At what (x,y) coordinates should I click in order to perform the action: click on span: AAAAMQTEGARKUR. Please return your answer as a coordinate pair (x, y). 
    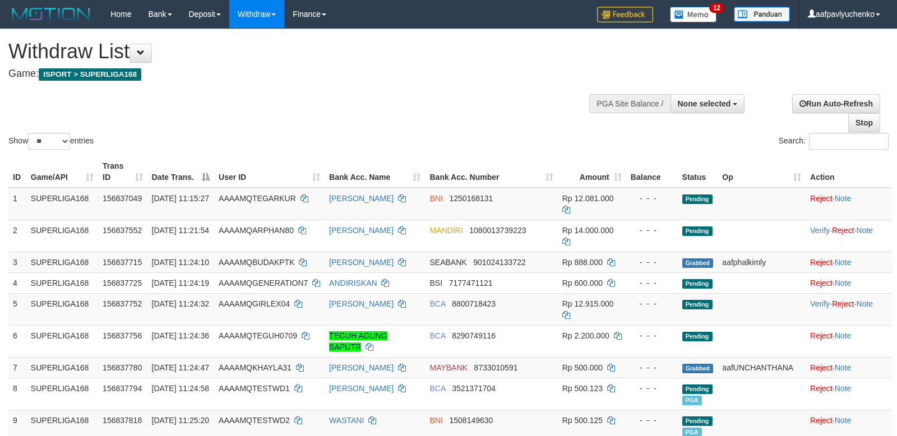
    Looking at the image, I should click on (257, 199).